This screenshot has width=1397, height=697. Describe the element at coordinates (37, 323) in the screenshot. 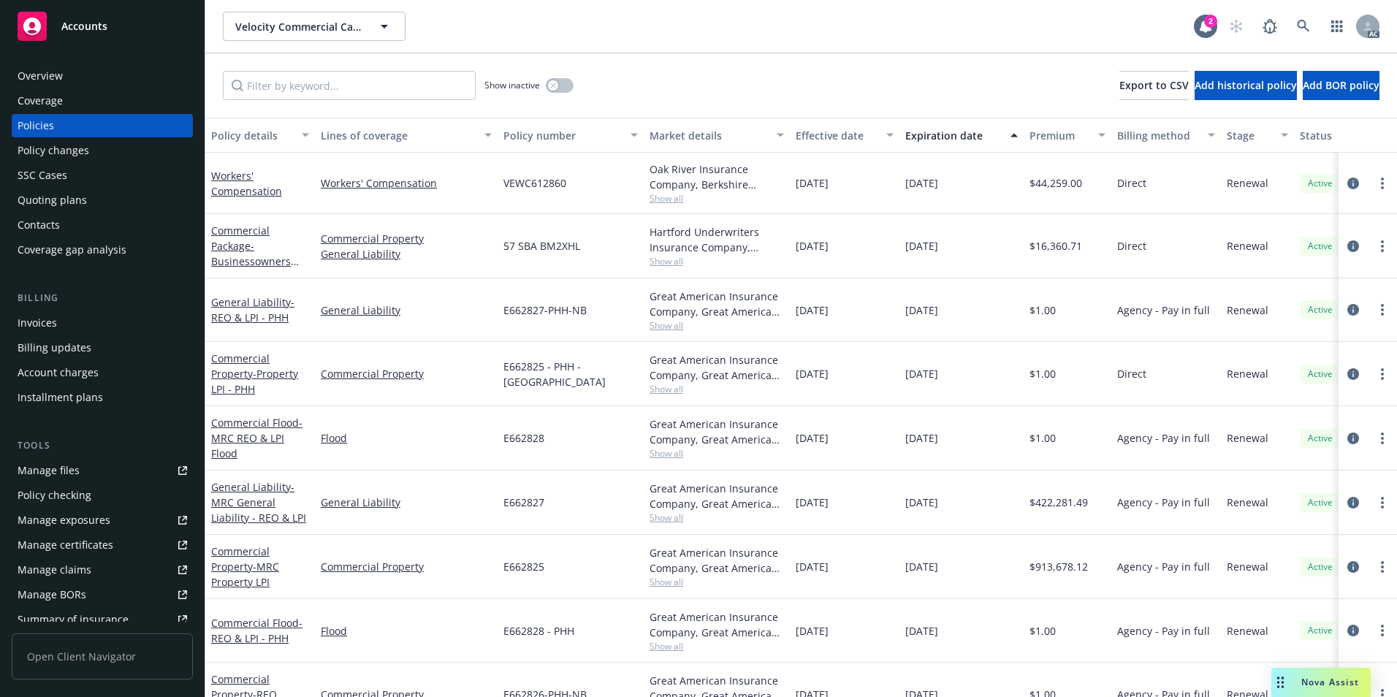

I see `div: Invoices` at that location.